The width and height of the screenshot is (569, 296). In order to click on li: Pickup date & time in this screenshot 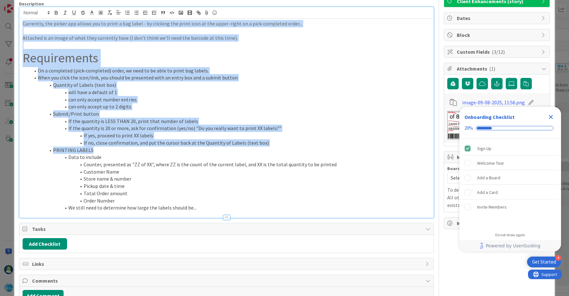, I will do `click(231, 186)`.